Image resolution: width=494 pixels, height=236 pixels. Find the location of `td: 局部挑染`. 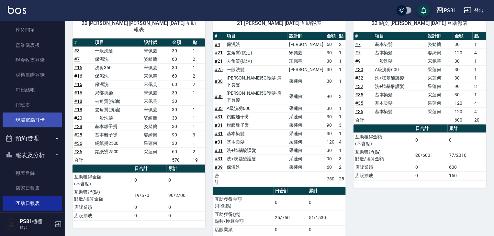

td: 局部挑染 is located at coordinates (117, 93).